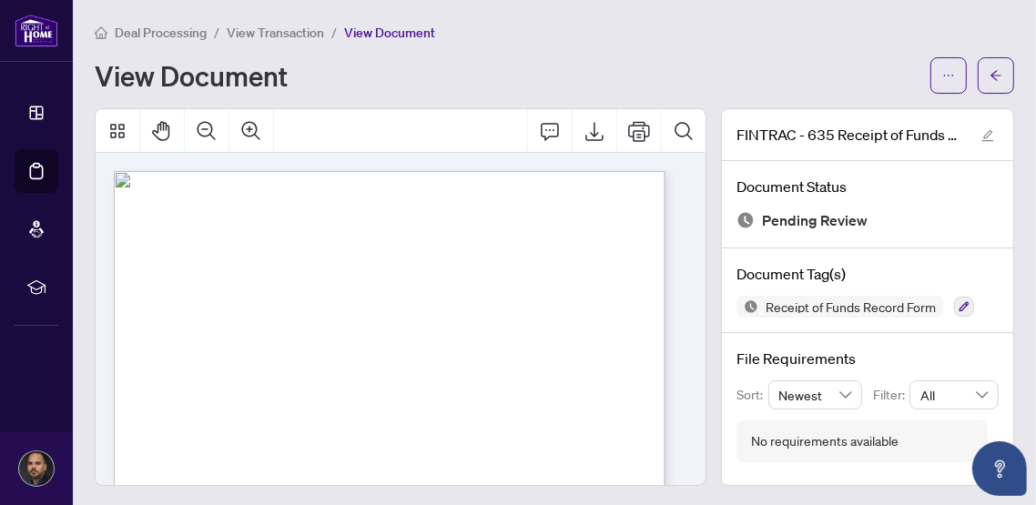  I want to click on span: Deal Processing, so click(160, 33).